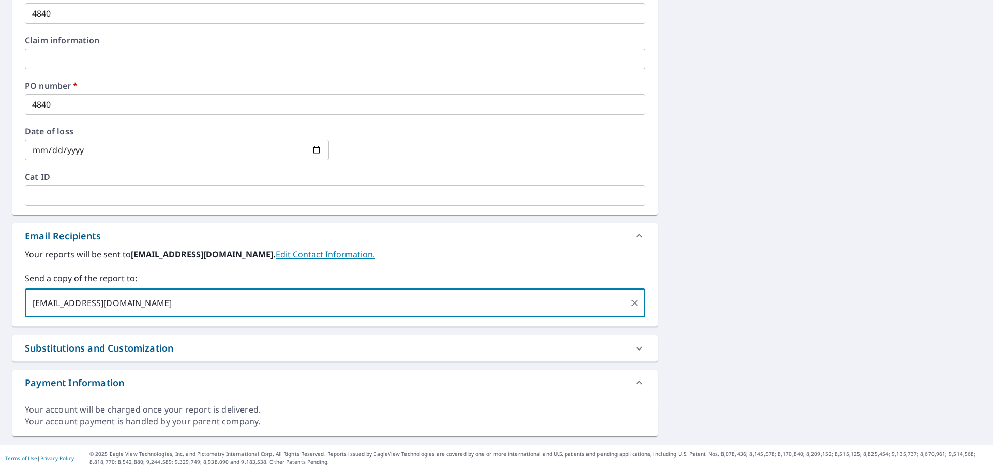  Describe the element at coordinates (335, 177) in the screenshot. I see `label: Cat ID` at that location.